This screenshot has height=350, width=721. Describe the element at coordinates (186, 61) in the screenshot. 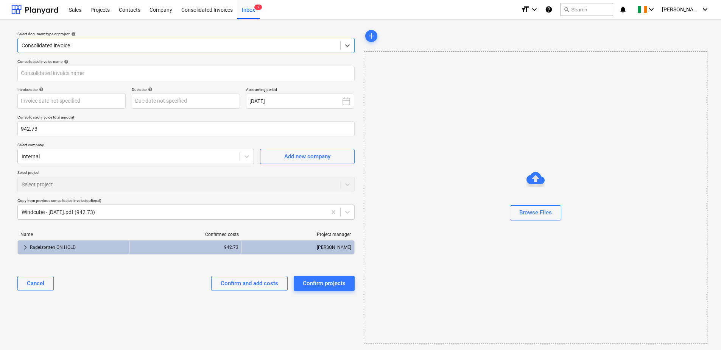

I see `div: Consolidated invoice name` at that location.